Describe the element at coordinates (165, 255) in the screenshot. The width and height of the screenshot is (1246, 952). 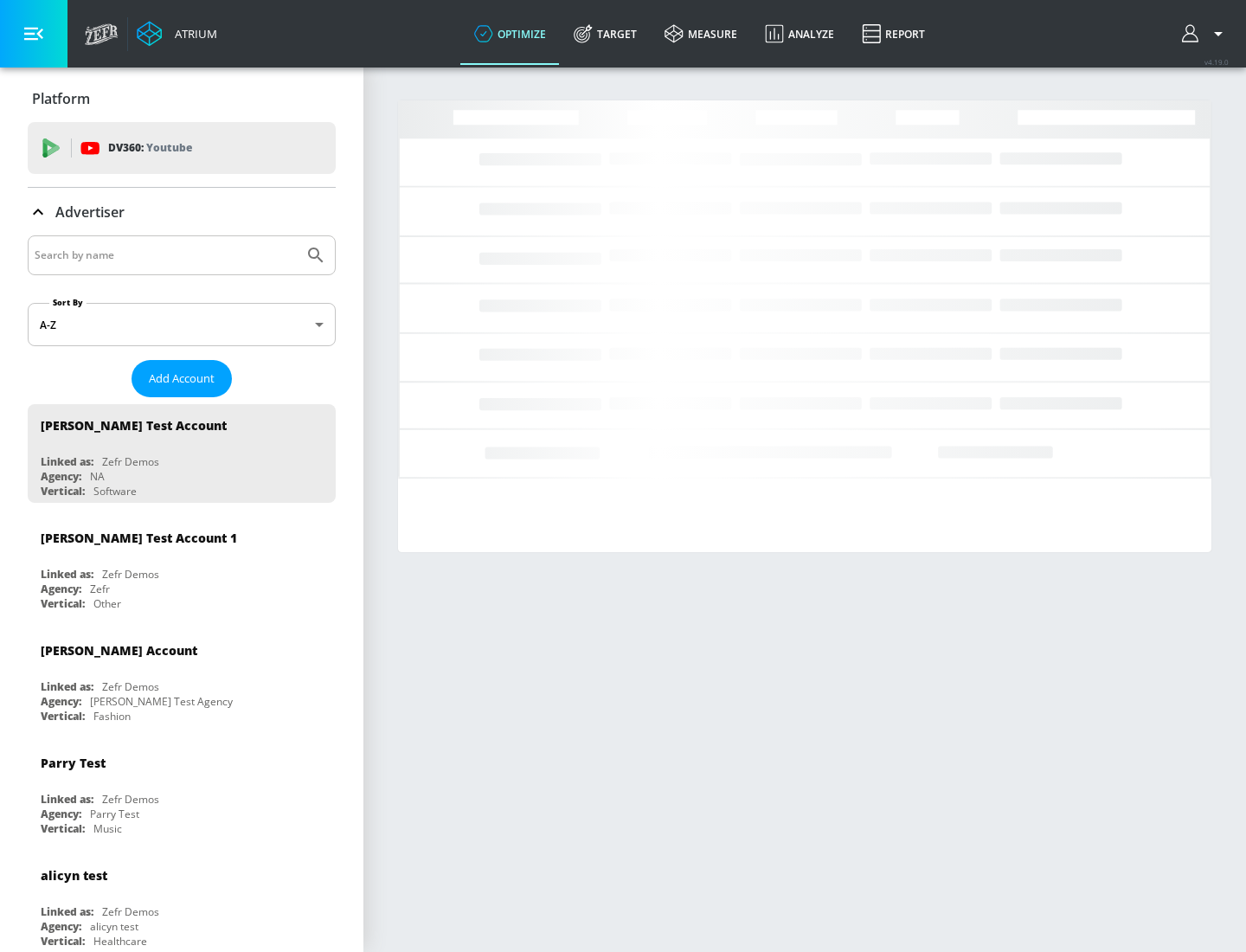
I see `input: Search by name` at that location.